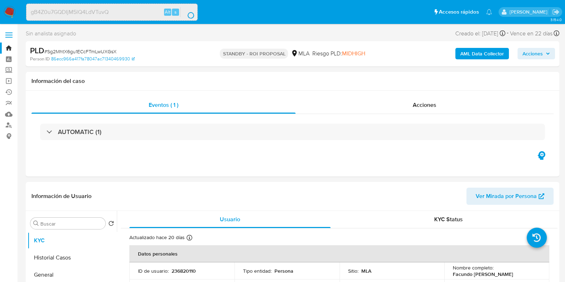  I want to click on span: Usuario, so click(230, 219).